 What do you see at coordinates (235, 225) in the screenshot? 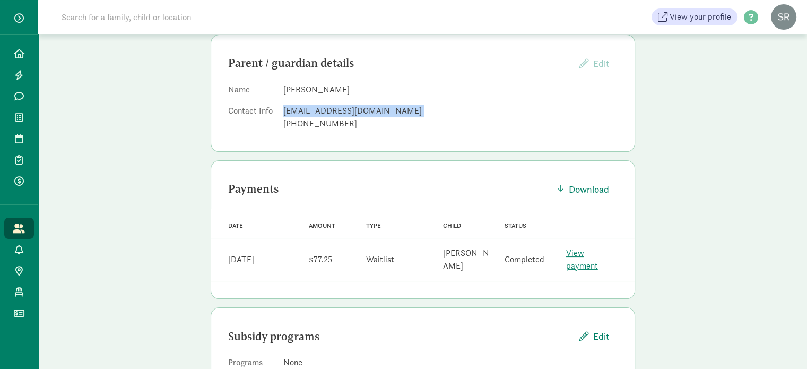
I see `span: Date` at bounding box center [235, 225].